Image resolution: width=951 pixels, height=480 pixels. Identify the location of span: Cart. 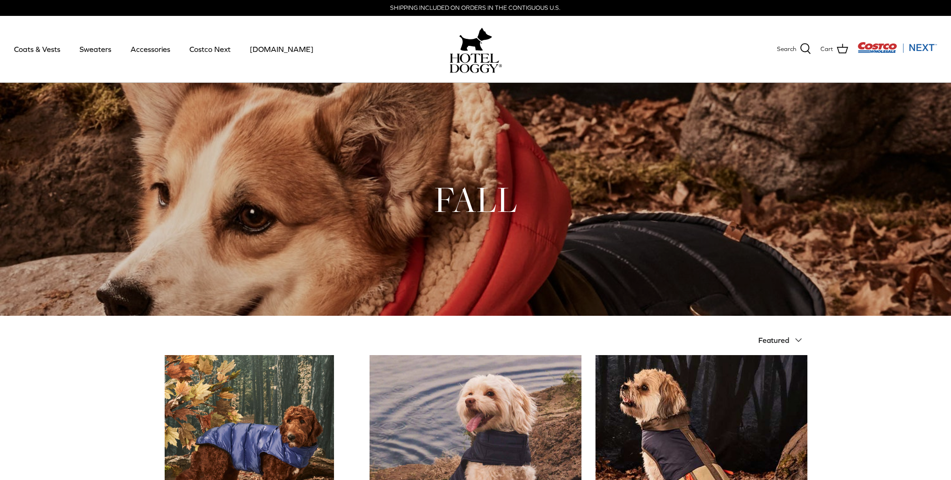
(827, 49).